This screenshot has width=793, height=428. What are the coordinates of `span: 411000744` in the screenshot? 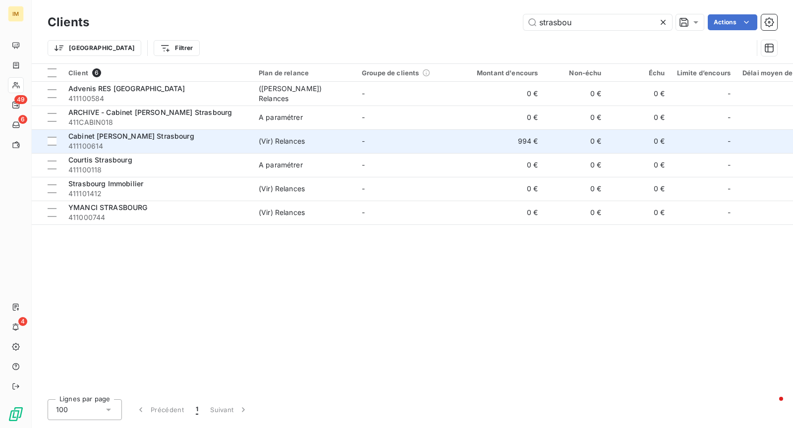 It's located at (158, 217).